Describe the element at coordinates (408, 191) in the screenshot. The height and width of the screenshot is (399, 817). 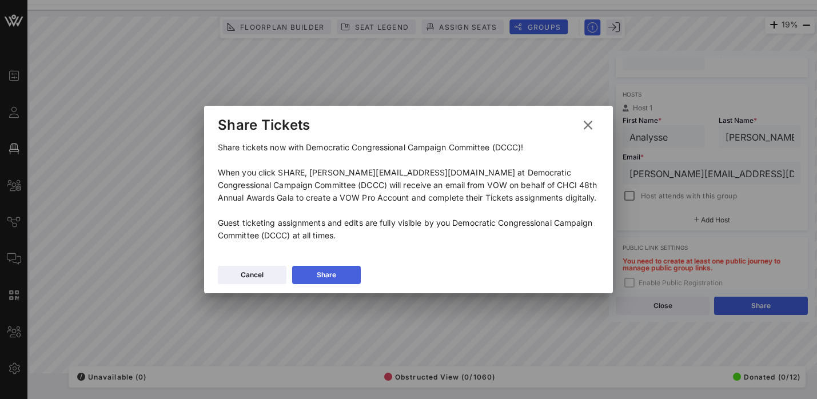
I see `p: Share tickets now with Democratic Congressional Campaign Committee (DCCC)! When you click SHARE, ...` at that location.